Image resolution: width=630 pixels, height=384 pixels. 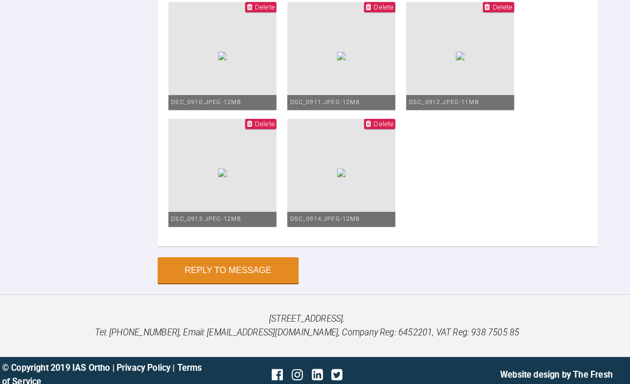 I want to click on span: DSC_0914.jpeg - 12MB, so click(x=333, y=214).